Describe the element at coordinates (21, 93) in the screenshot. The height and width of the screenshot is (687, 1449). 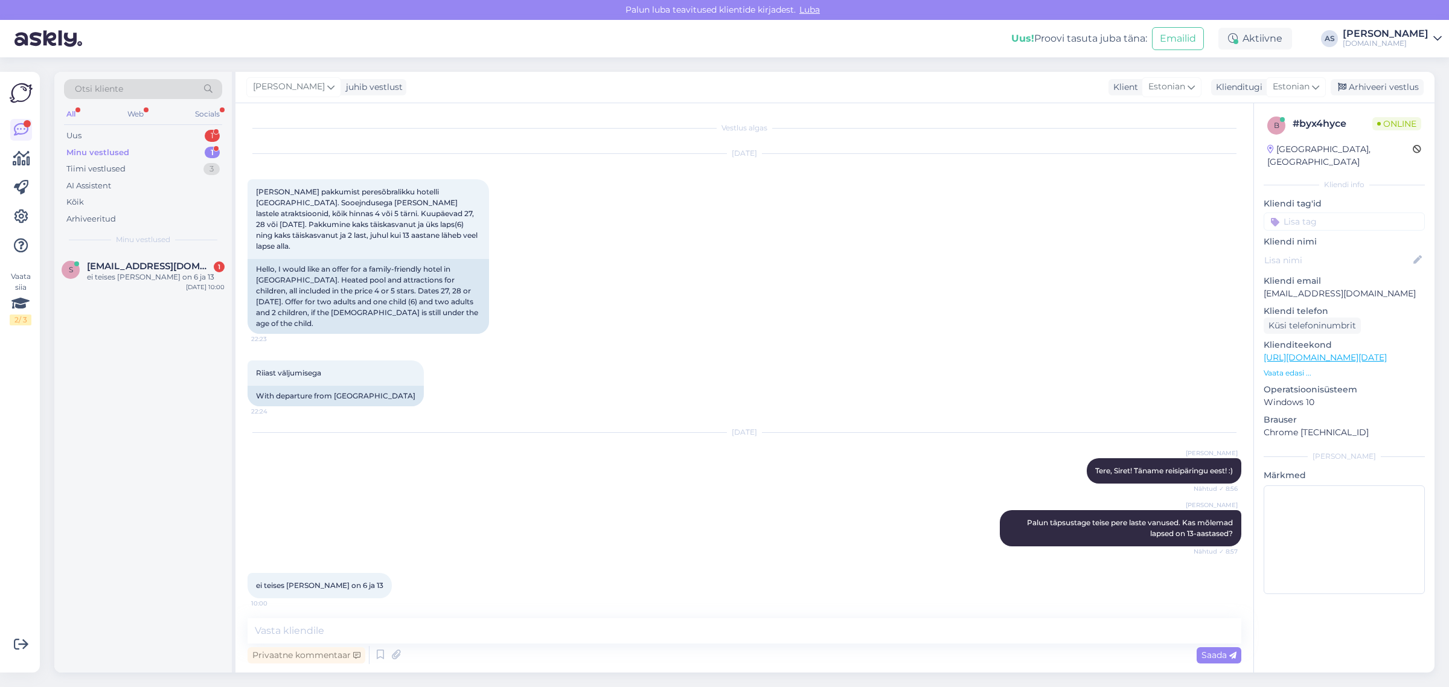
I see `img: Askly Logo` at that location.